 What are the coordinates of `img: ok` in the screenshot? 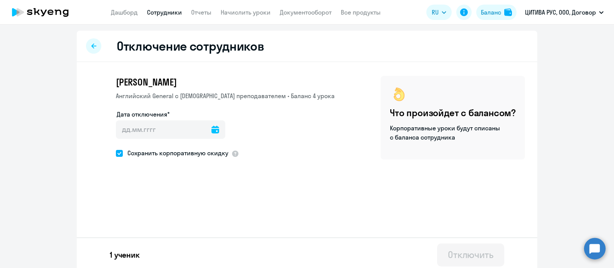 It's located at (399, 94).